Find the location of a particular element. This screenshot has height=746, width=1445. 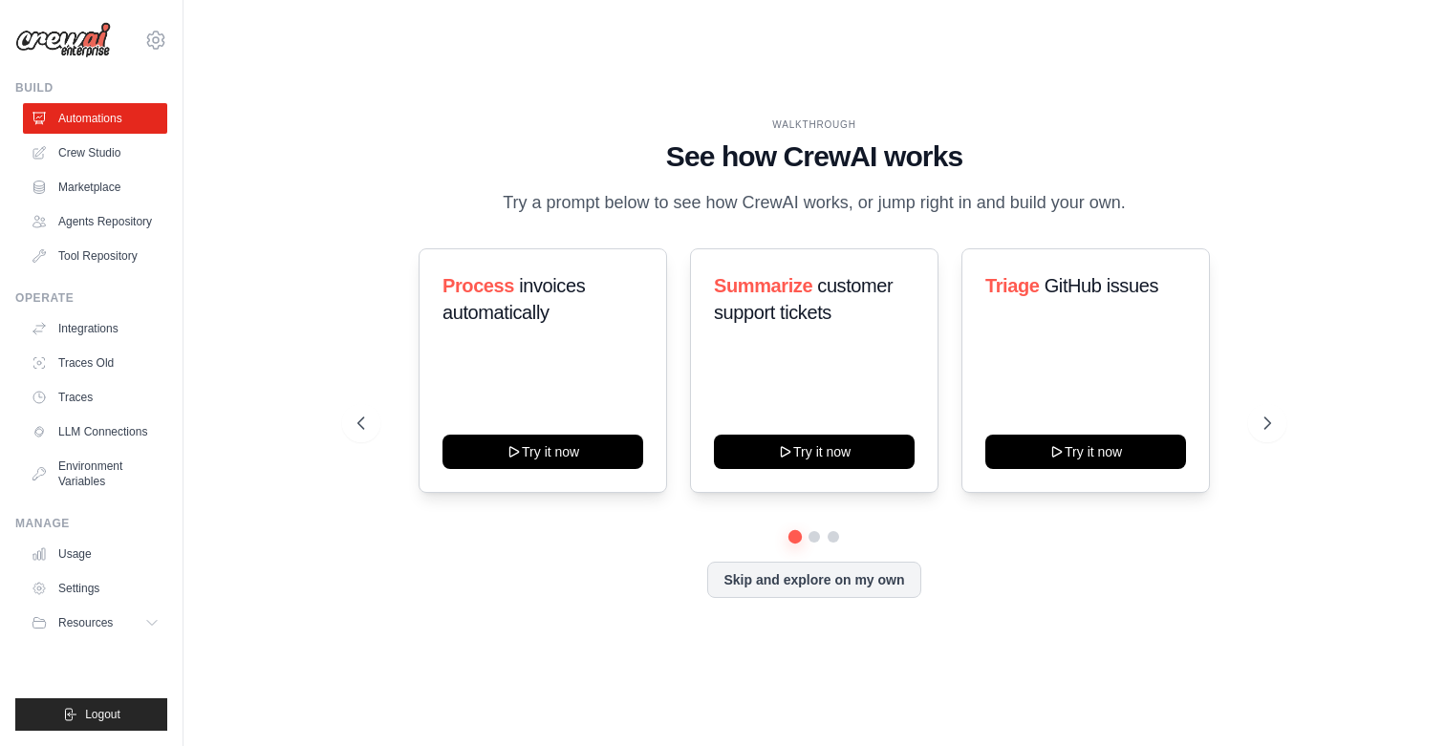

h1: See how CrewAI works is located at coordinates (814, 157).